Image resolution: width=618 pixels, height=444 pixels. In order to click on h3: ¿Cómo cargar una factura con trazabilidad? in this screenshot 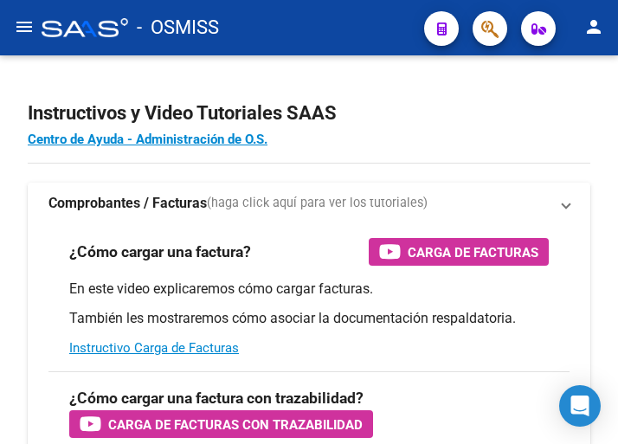, I will do `click(216, 398)`.